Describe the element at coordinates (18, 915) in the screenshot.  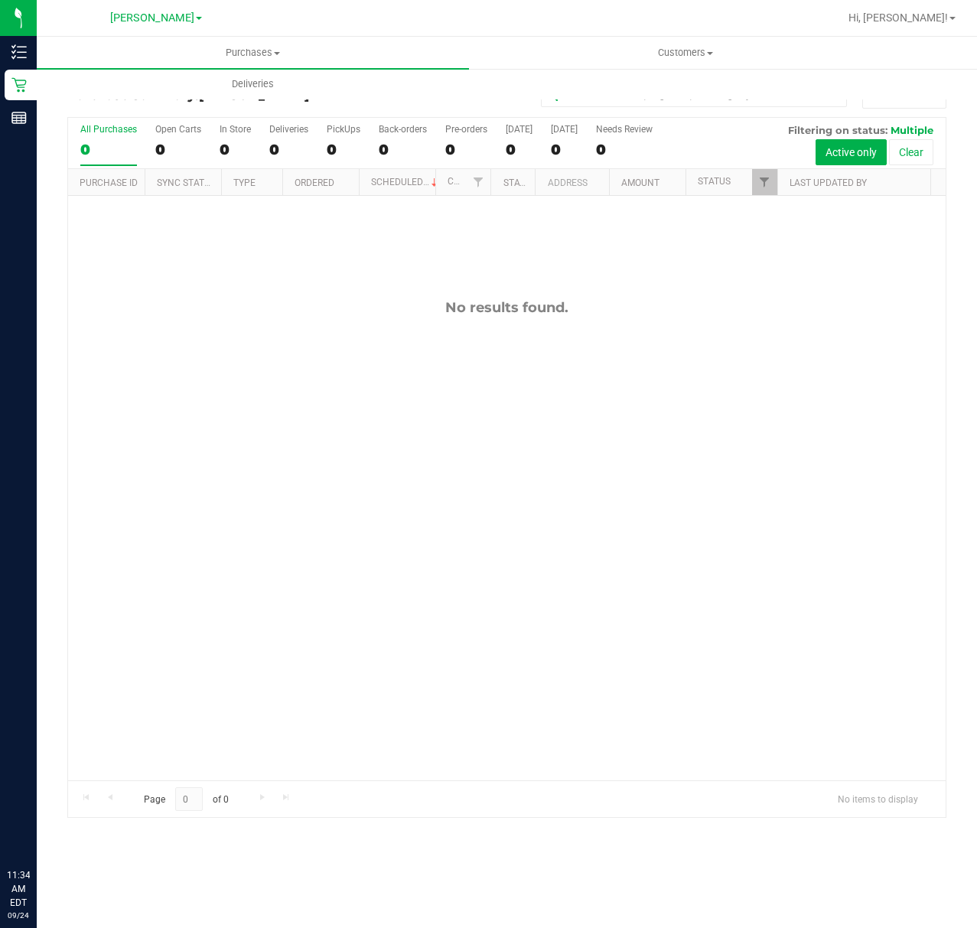
I see `p: 09/24` at that location.